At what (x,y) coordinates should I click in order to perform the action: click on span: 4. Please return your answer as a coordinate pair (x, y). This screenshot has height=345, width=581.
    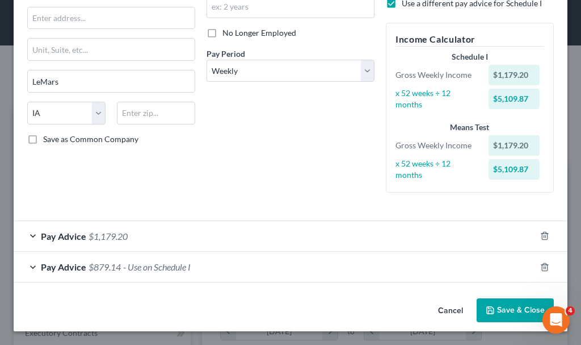
    Looking at the image, I should click on (571, 311).